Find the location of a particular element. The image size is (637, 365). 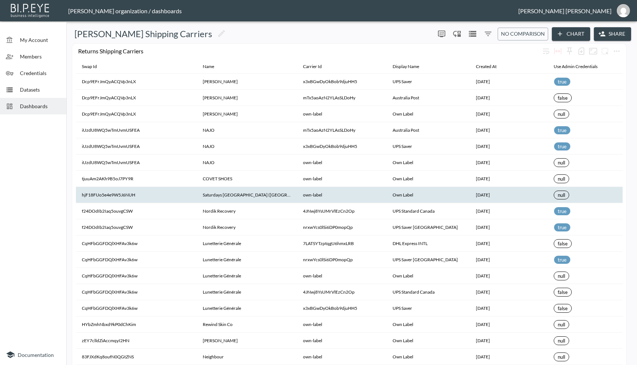

th: 2025-08-18 is located at coordinates (509, 211).